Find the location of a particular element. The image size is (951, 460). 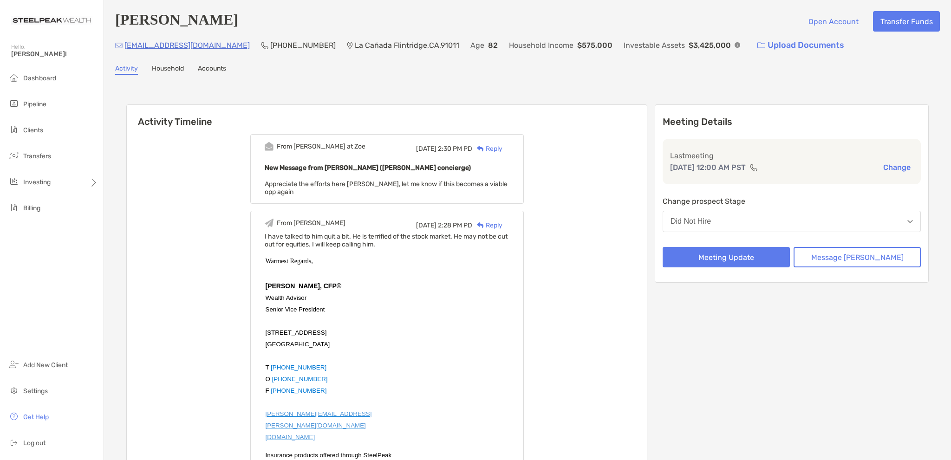

img: Info Icon is located at coordinates (737, 45).